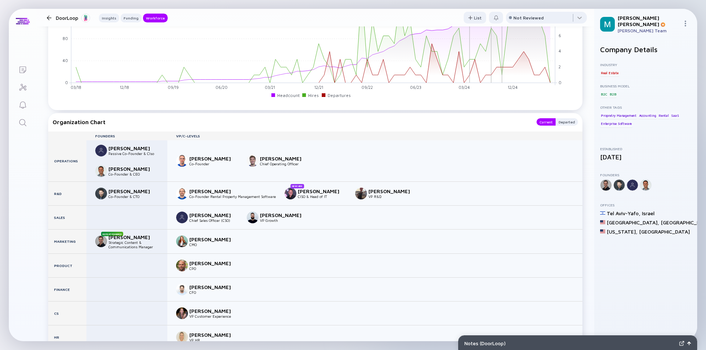 The height and width of the screenshot is (350, 706). What do you see at coordinates (415, 87) in the screenshot?
I see `tspan: 06/23` at bounding box center [415, 87].